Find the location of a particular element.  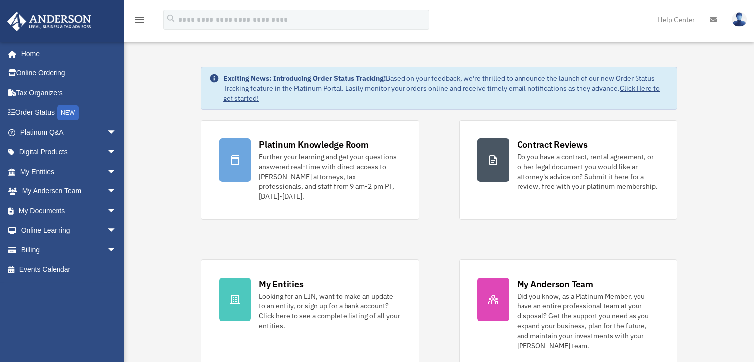

img: Anderson Advisors Platinum Portal is located at coordinates (49, 21).